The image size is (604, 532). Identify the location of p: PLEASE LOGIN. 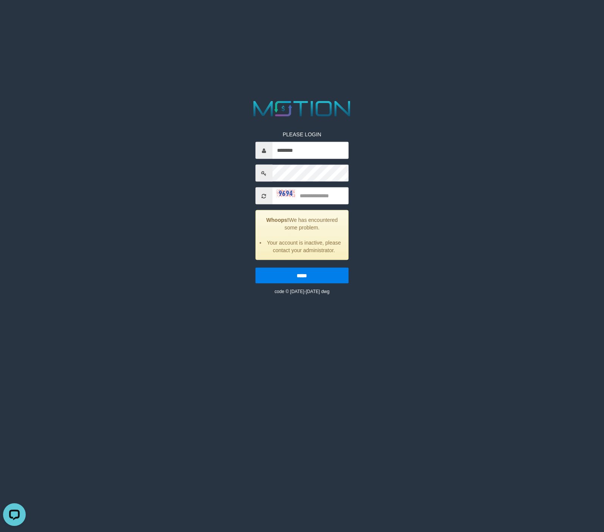
(302, 134).